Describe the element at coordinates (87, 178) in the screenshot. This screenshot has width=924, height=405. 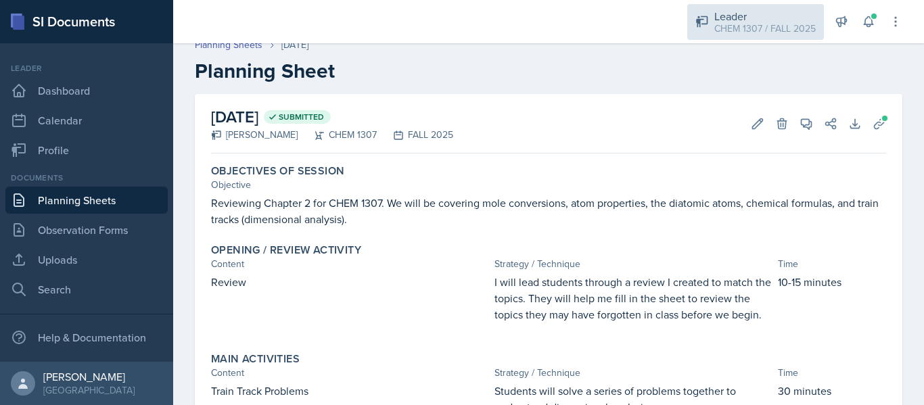
I see `div: Documents` at that location.